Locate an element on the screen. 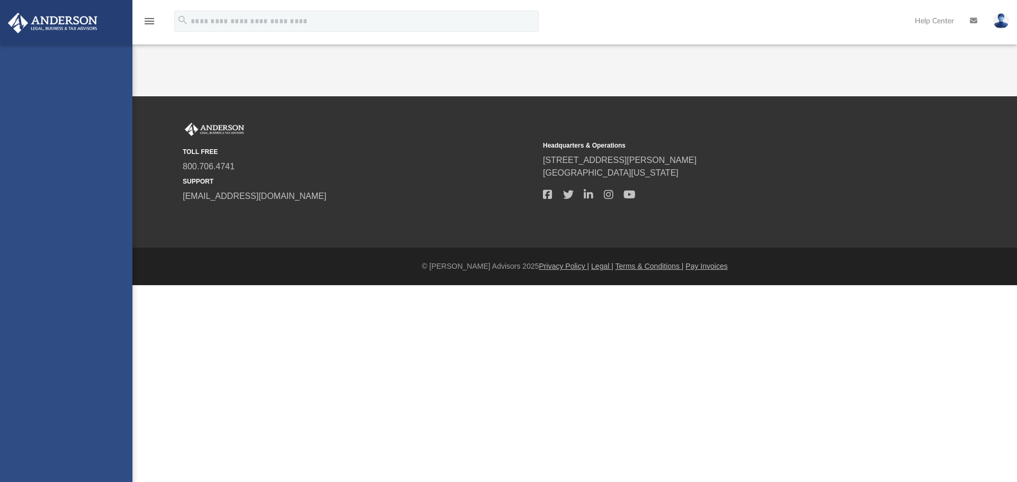 Image resolution: width=1017 pixels, height=482 pixels. small: Headquarters & Operations is located at coordinates (719, 146).